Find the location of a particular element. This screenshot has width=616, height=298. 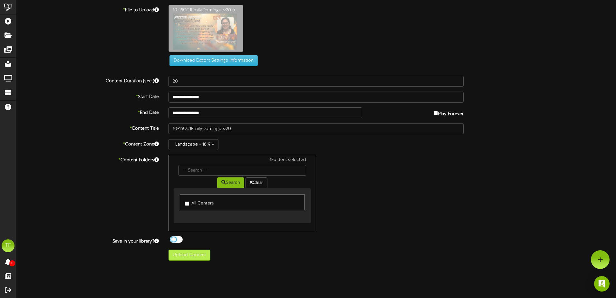

div: TF is located at coordinates (8, 246).